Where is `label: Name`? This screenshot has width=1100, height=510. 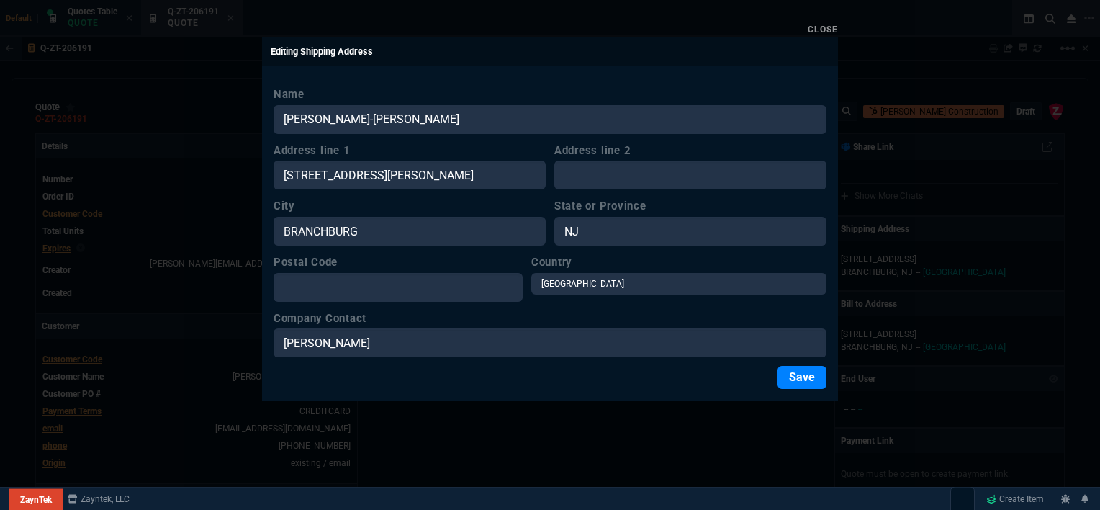 label: Name is located at coordinates (550, 94).